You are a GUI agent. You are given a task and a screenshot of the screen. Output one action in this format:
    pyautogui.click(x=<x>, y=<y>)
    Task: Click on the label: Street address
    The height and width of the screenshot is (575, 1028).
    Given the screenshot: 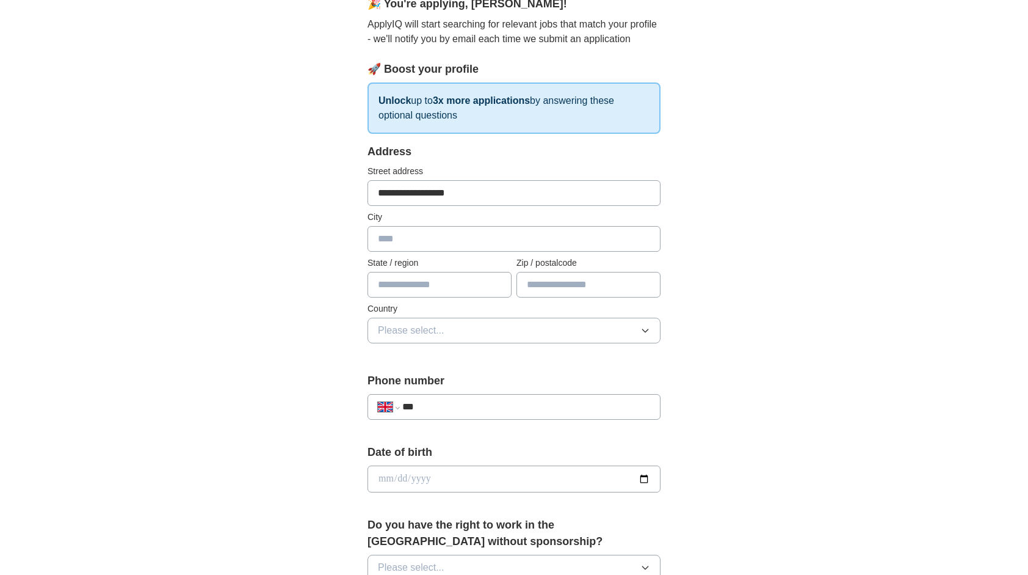 What is the action you would take?
    pyautogui.click(x=514, y=171)
    